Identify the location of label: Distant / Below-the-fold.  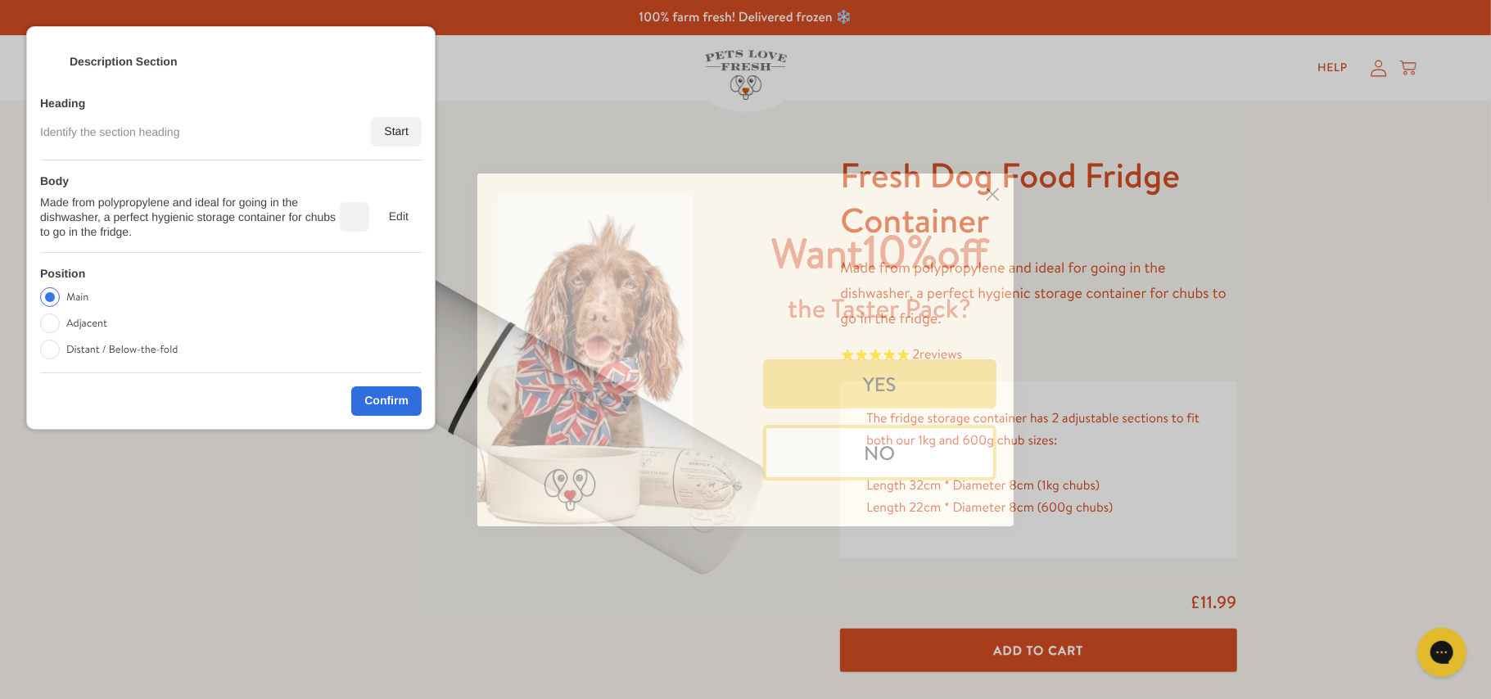
(122, 350).